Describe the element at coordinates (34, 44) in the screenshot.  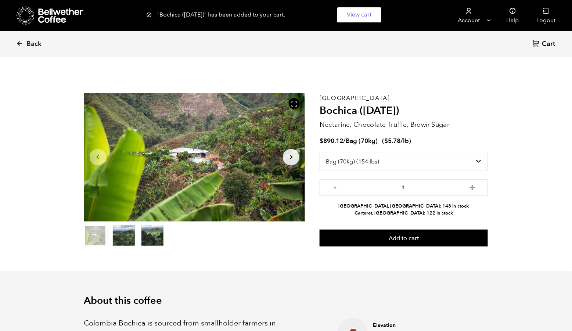
I see `span: Back` at that location.